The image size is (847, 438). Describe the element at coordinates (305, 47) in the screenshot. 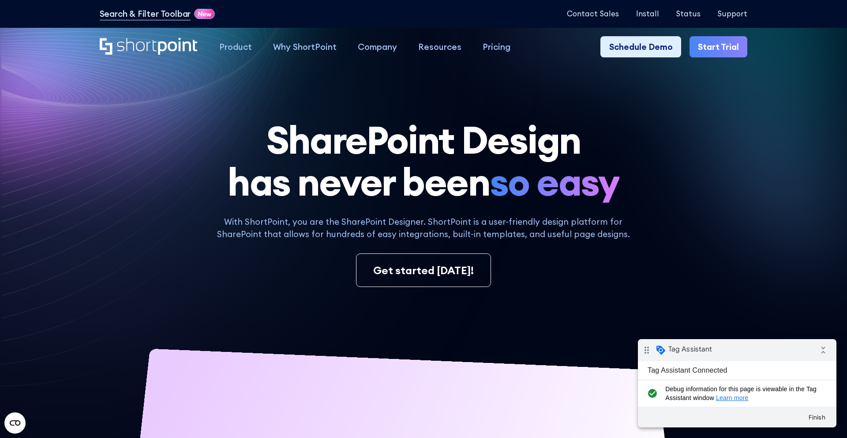

I see `a: Why ShortPoint` at that location.